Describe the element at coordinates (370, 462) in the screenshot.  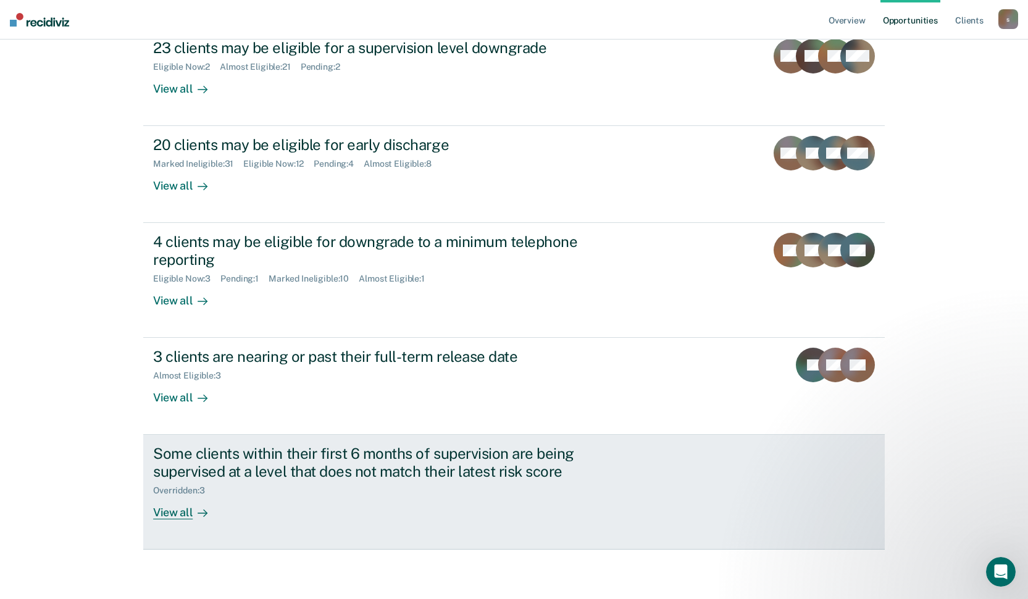
I see `div: Some clients within their first 6 months of supervision are being supervised at a level that does...` at that location.